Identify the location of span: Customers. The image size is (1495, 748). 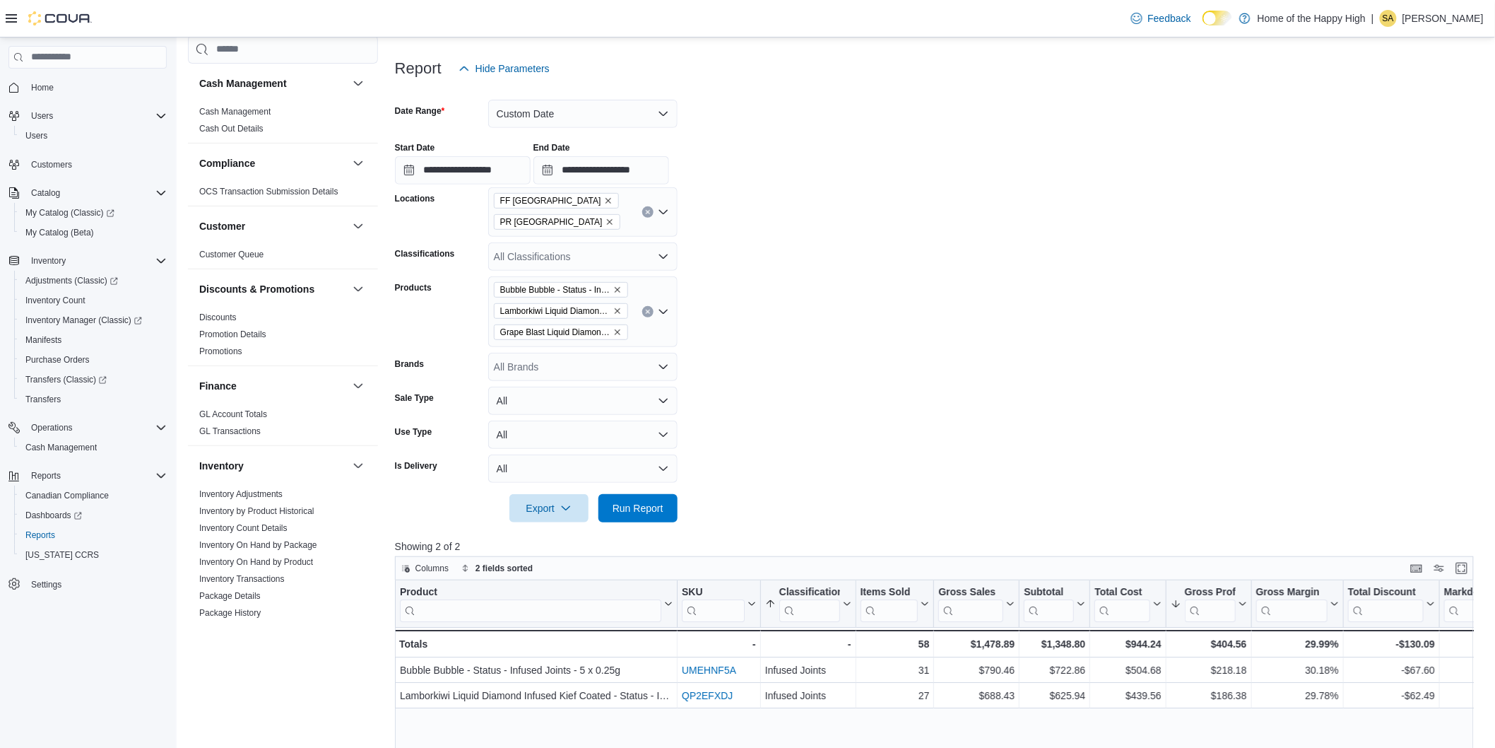
(52, 165).